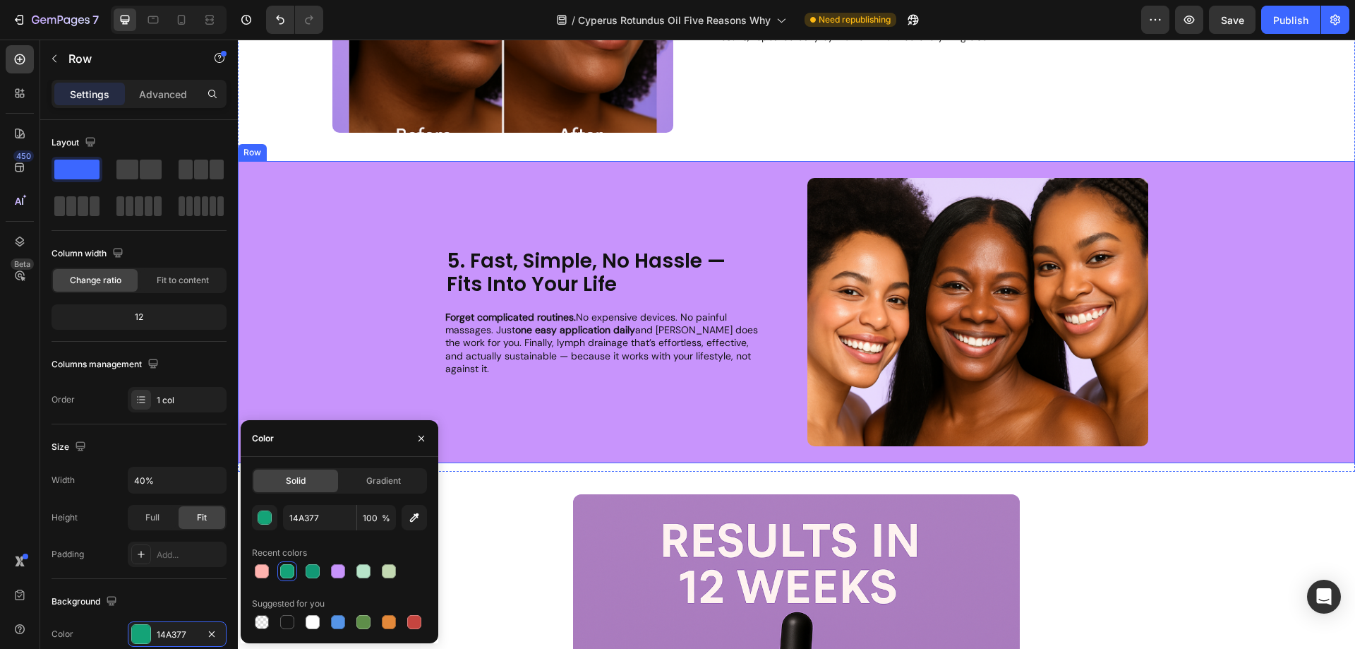 The width and height of the screenshot is (1355, 649). What do you see at coordinates (107, 364) in the screenshot?
I see `div: Columns management` at bounding box center [107, 364].